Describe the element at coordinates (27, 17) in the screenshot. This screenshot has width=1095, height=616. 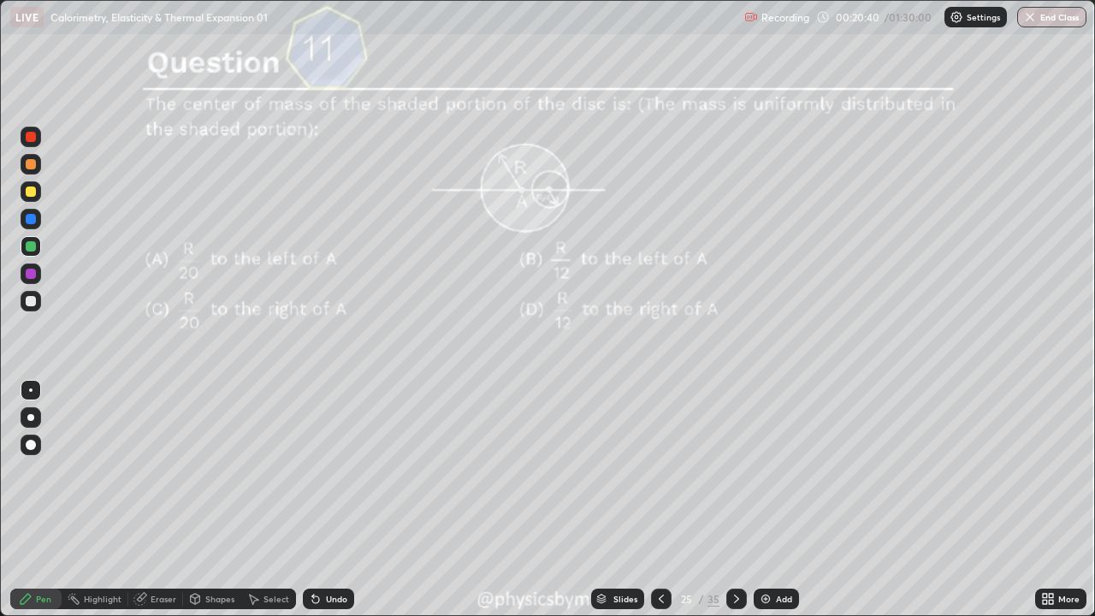
I see `p: LIVE` at that location.